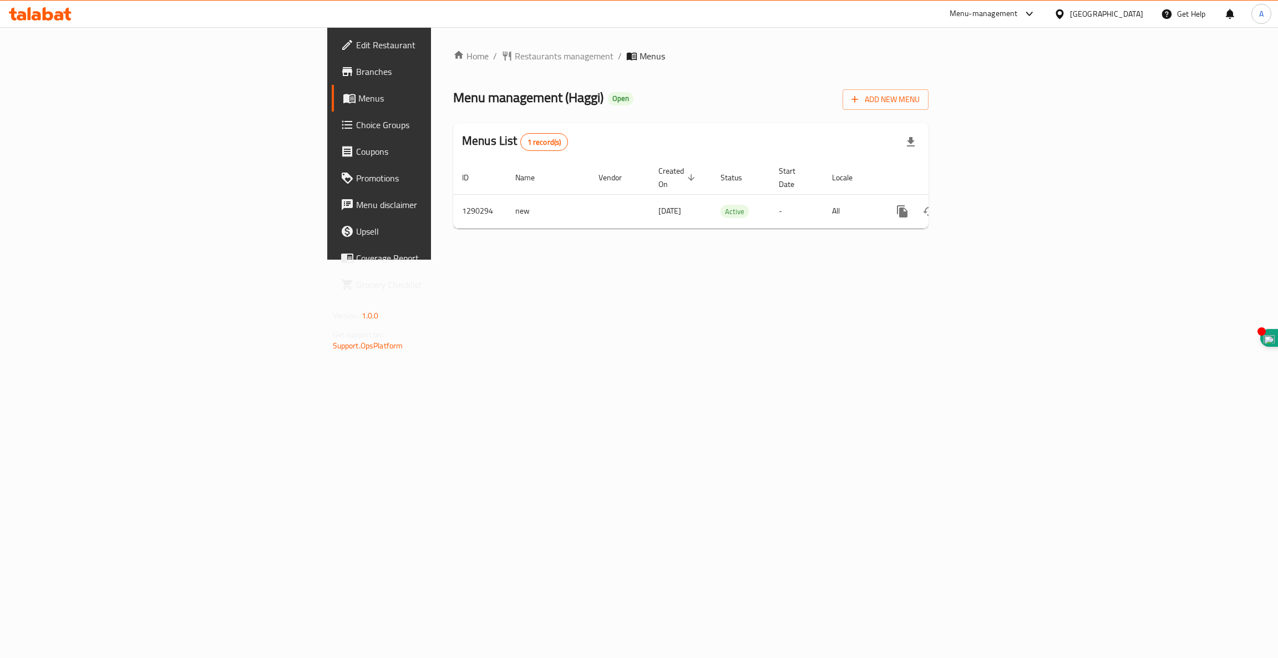  What do you see at coordinates (885, 99) in the screenshot?
I see `span: Add New Menu` at bounding box center [885, 99].